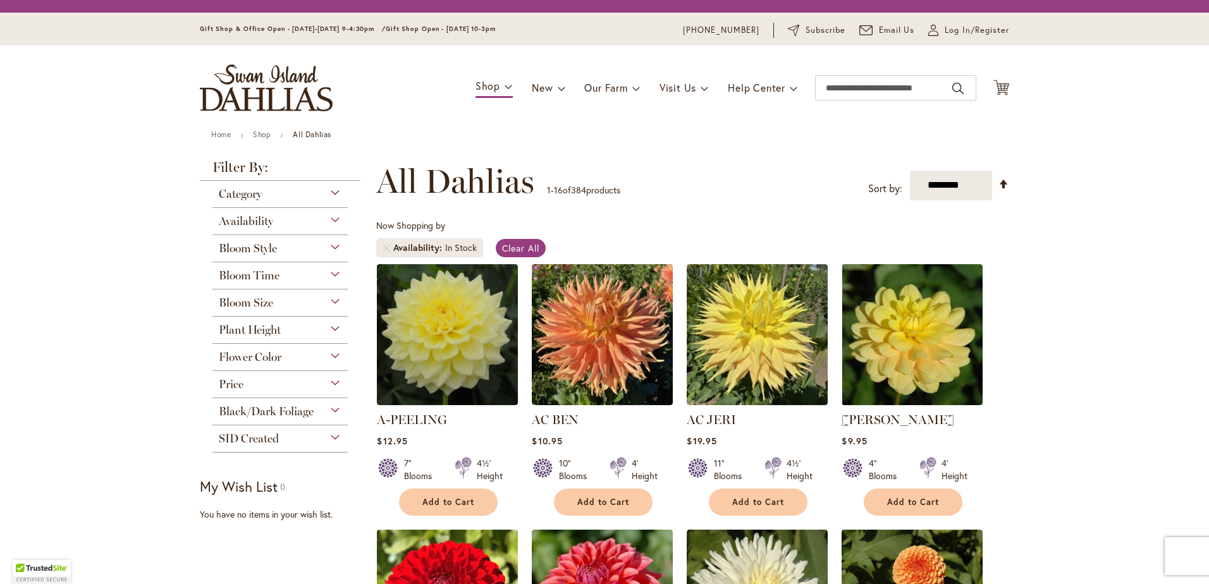 This screenshot has height=584, width=1209. I want to click on a: Log In/Register, so click(969, 30).